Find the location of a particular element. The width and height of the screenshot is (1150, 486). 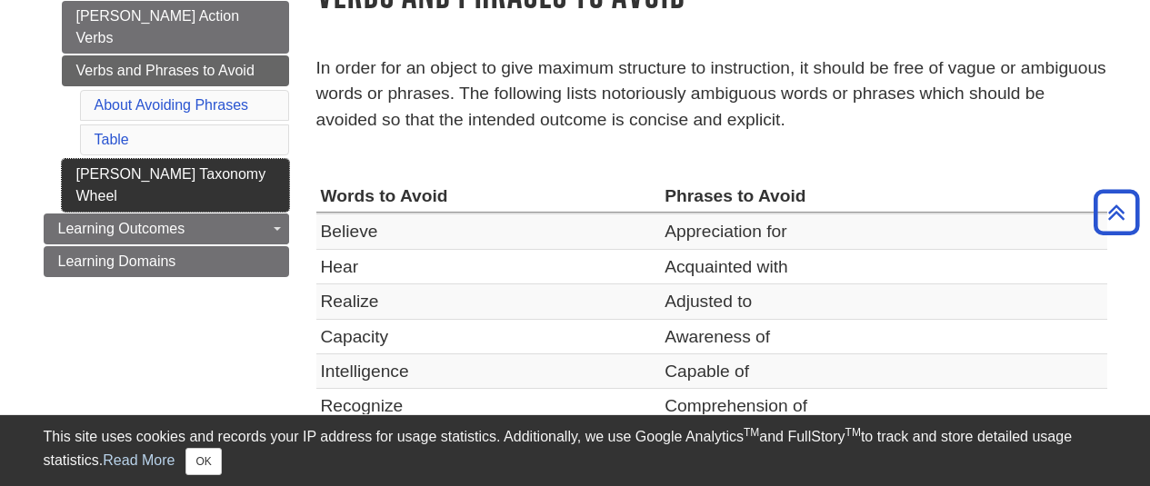

td: Capacity is located at coordinates (488, 336).